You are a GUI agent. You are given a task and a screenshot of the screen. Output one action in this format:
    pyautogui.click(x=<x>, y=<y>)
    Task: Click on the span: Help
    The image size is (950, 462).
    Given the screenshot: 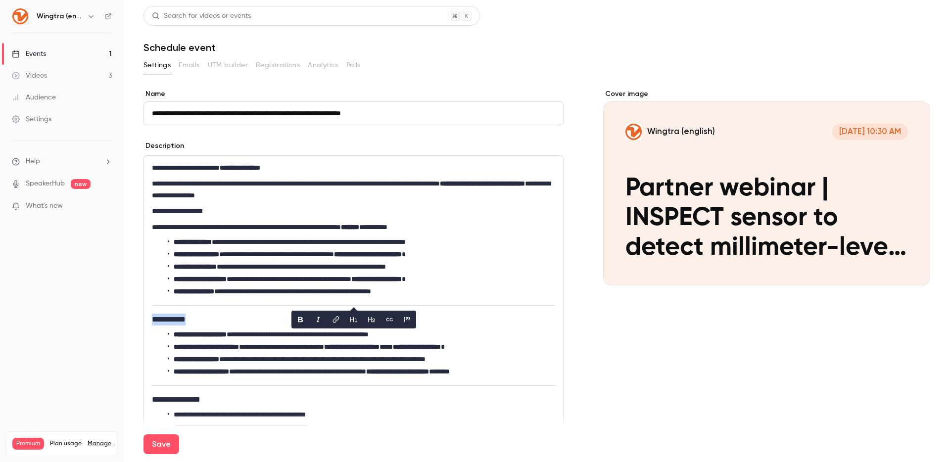 What is the action you would take?
    pyautogui.click(x=33, y=161)
    